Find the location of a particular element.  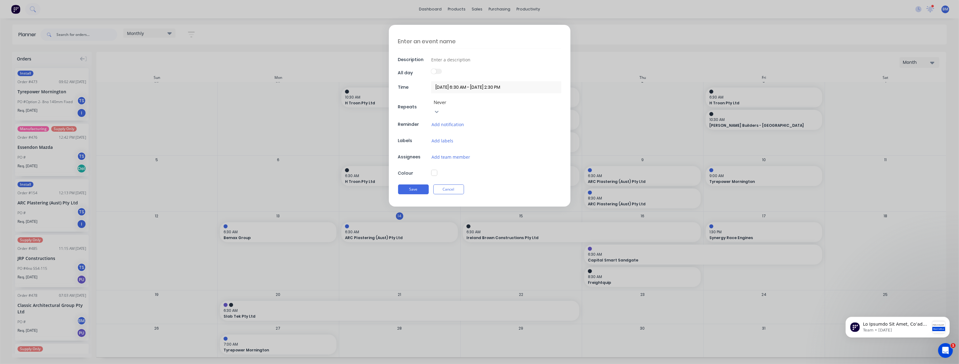

img: Profile image for Team is located at coordinates (19, 23).